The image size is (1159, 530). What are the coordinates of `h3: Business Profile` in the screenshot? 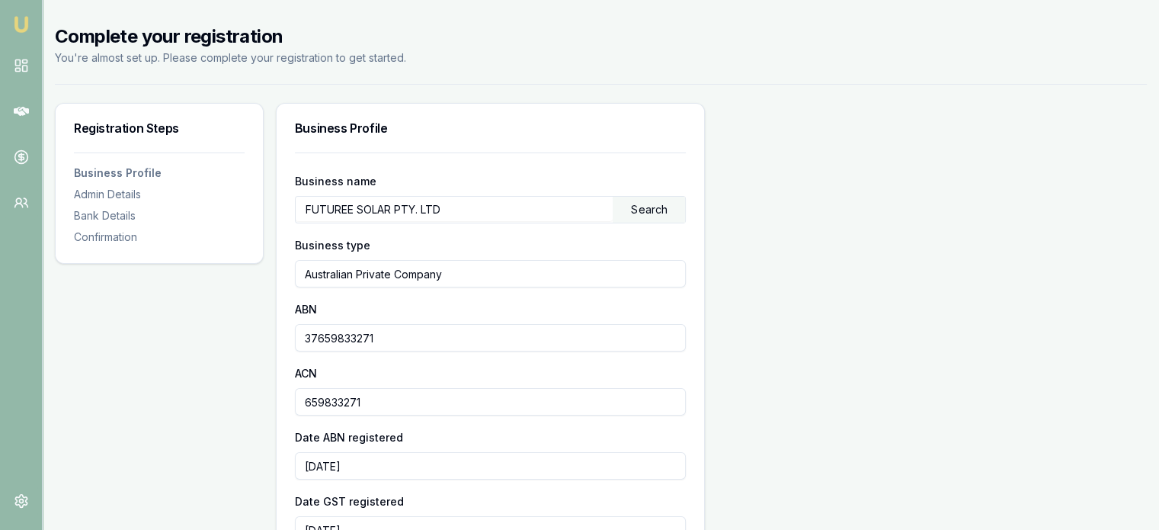 It's located at (491, 128).